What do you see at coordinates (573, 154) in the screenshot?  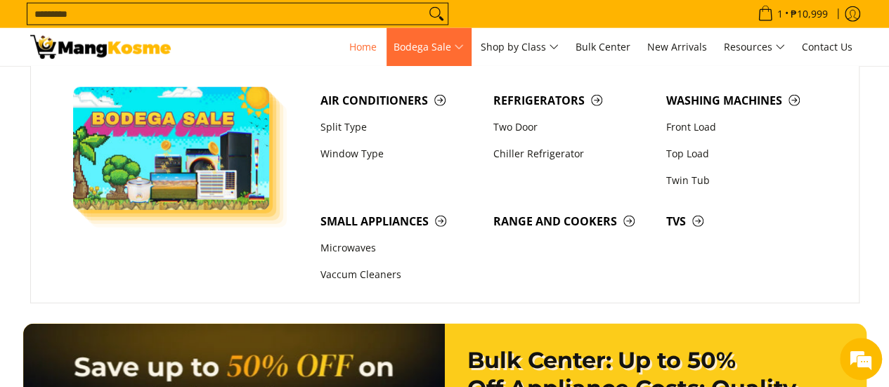 I see `a: Chiller Refrigerator` at bounding box center [573, 154].